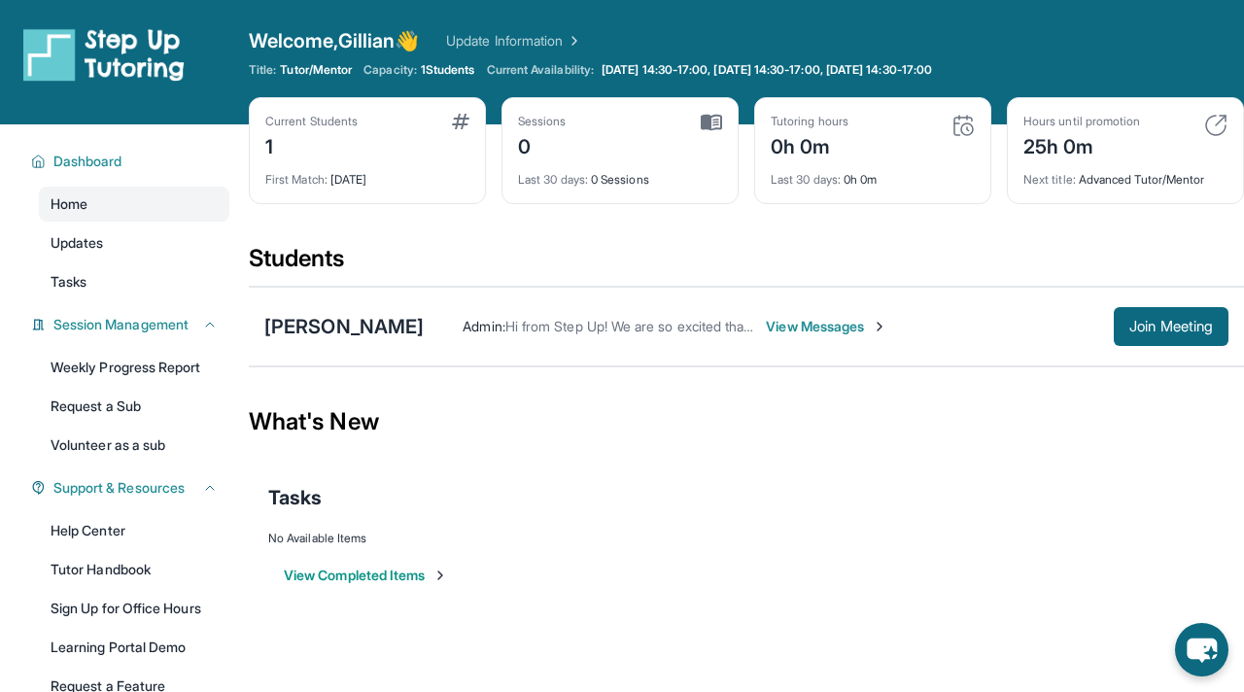 The width and height of the screenshot is (1244, 692). I want to click on span: Join Meeting, so click(1171, 327).